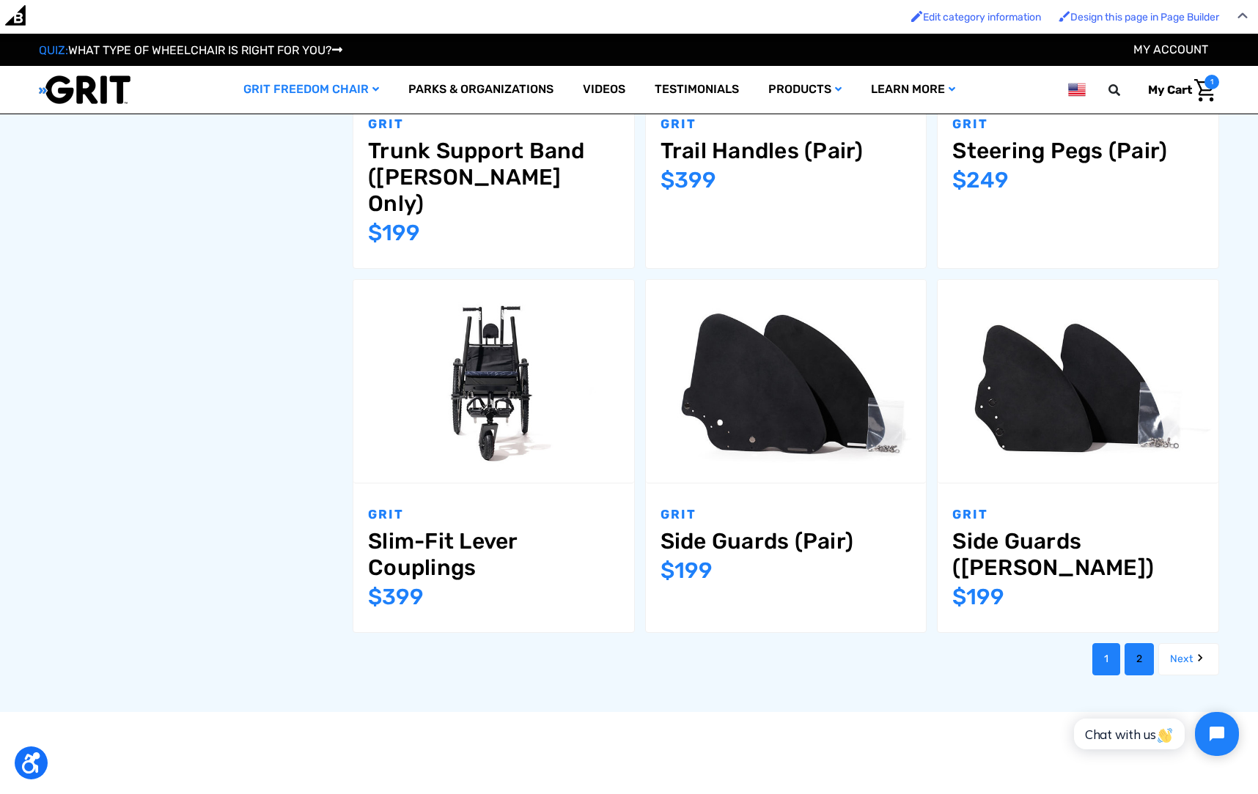 This screenshot has height=794, width=1258. What do you see at coordinates (84, 89) in the screenshot?
I see `img: GRIT All-Terrain Wheelchair and Mobility Equipment` at bounding box center [84, 89].